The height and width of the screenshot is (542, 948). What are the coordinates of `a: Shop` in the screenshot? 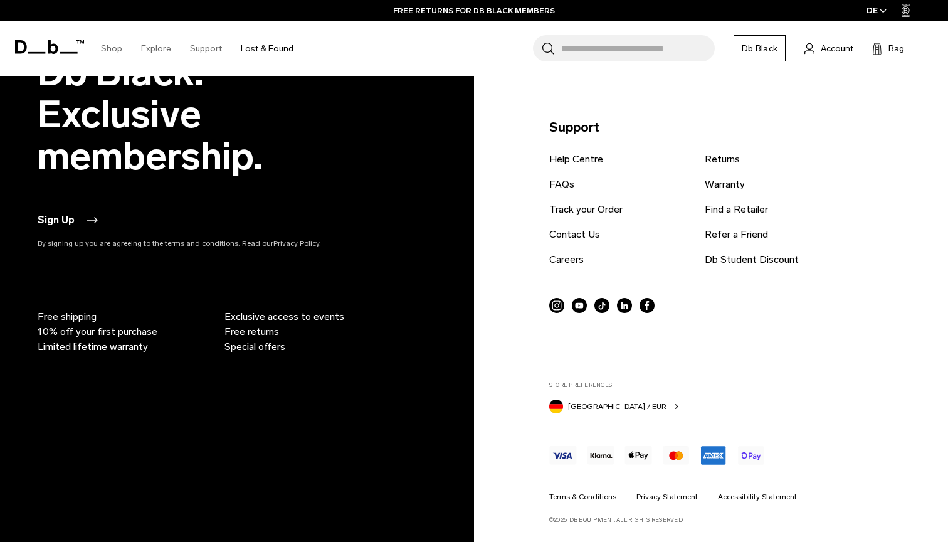 It's located at (112, 48).